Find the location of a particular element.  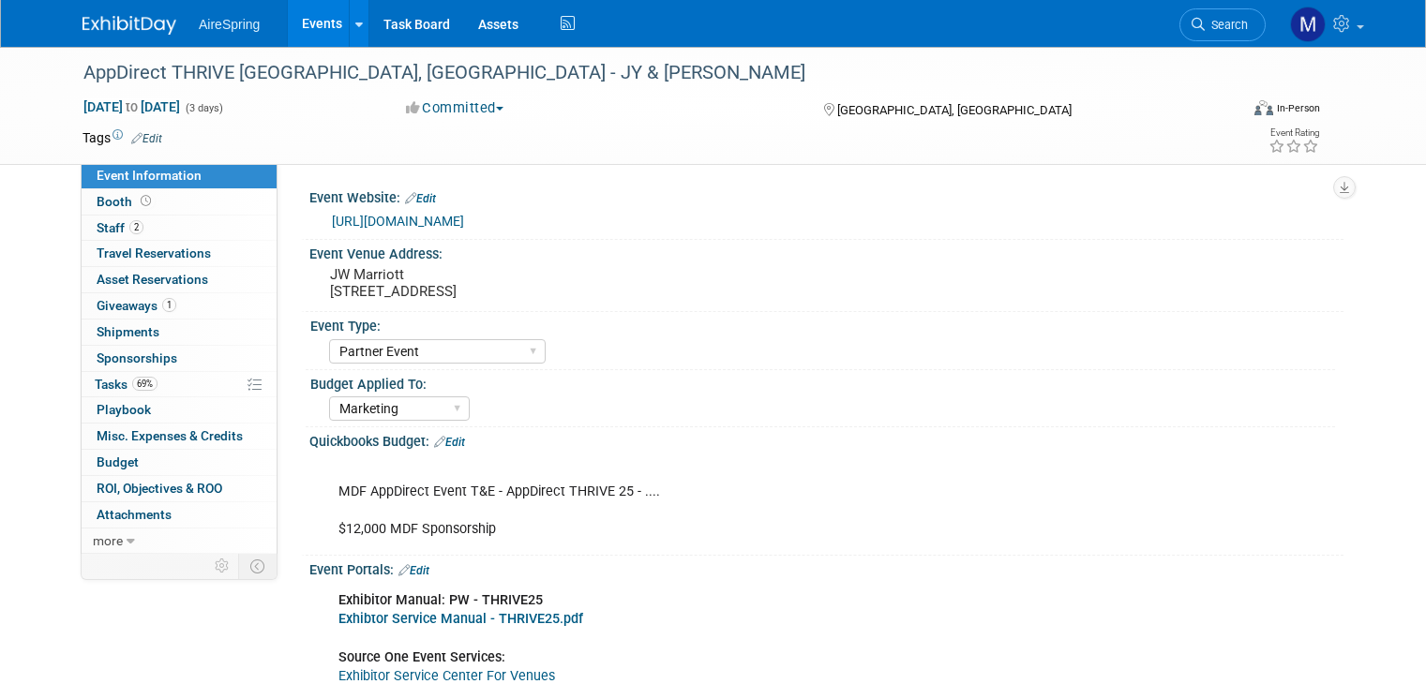

a: Exhibitor Service Center For Venues is located at coordinates (446, 676).